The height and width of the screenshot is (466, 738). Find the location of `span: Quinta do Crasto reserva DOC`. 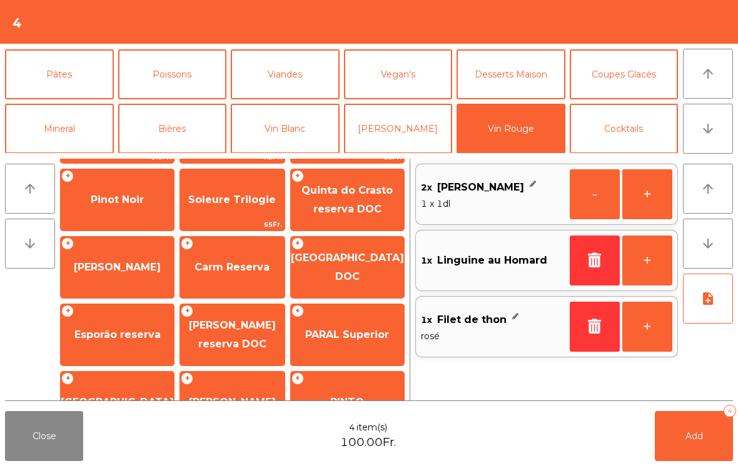

span: Quinta do Crasto reserva DOC is located at coordinates (347, 199).